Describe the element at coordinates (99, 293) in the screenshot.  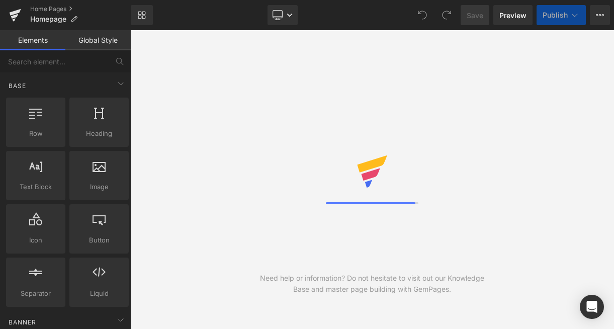
I see `span: Liquid` at that location.